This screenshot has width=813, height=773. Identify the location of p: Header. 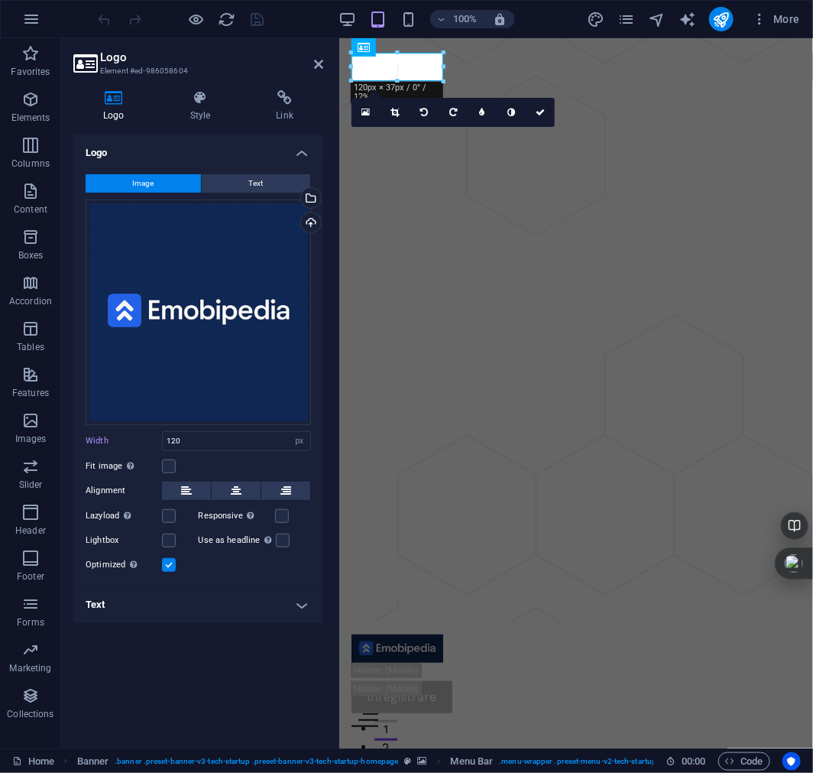
(31, 531).